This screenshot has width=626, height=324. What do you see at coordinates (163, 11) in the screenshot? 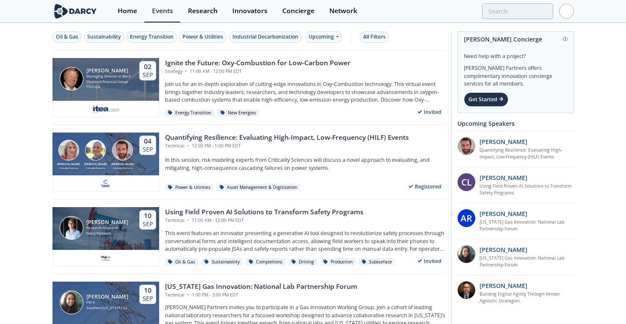
I see `div: Events` at bounding box center [163, 11].